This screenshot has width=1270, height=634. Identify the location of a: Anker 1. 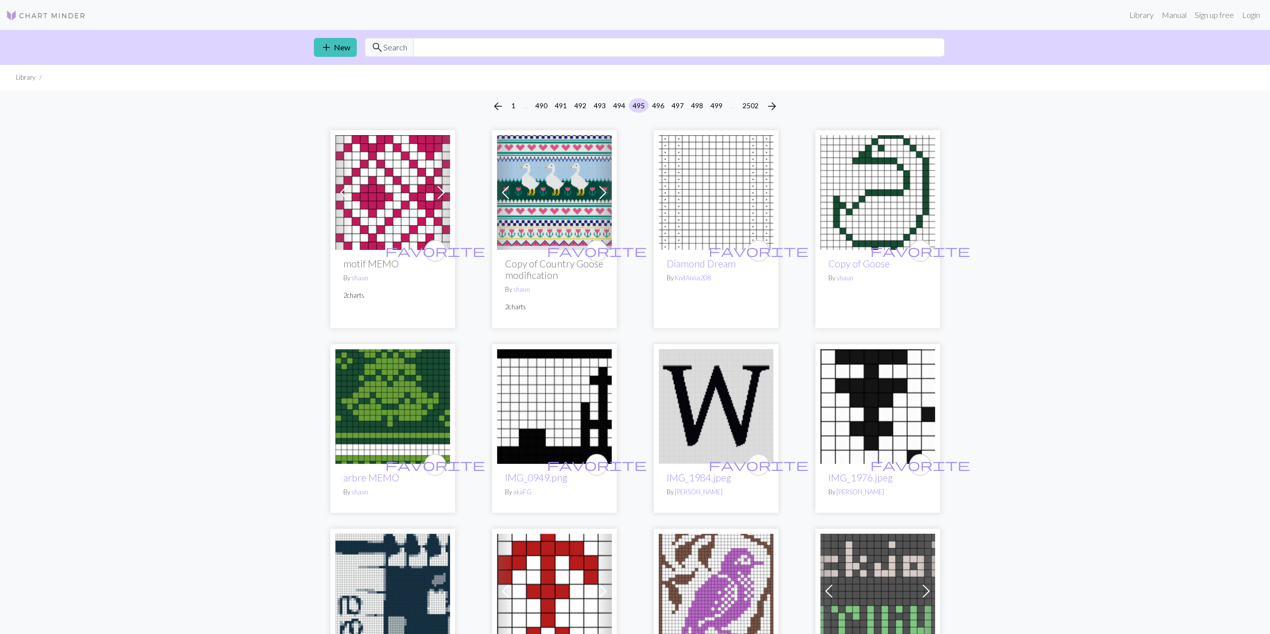
(554, 590).